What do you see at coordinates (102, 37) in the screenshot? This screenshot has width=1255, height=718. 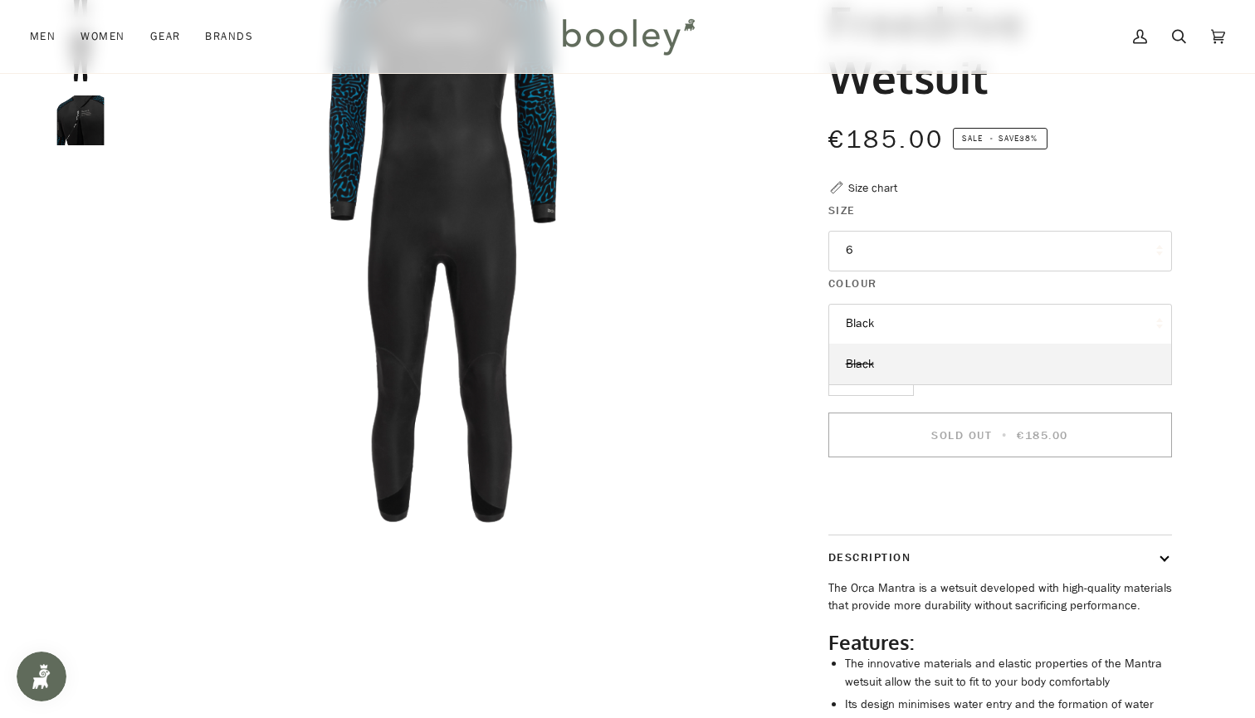 I see `span: Women` at bounding box center [102, 37].